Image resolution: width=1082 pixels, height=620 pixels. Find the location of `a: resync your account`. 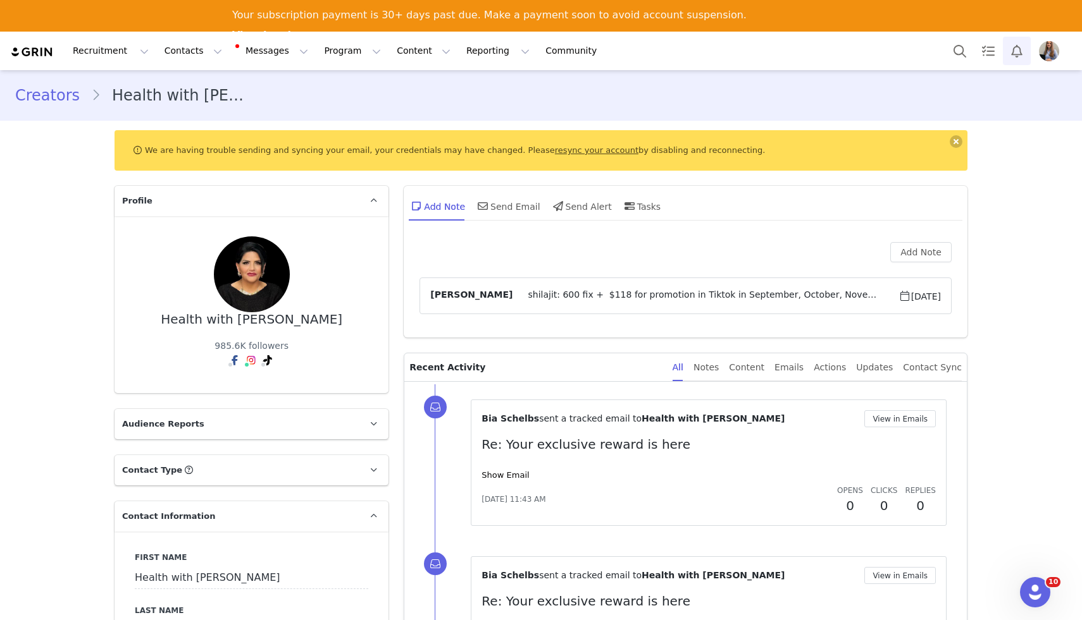

a: resync your account is located at coordinates (596, 150).